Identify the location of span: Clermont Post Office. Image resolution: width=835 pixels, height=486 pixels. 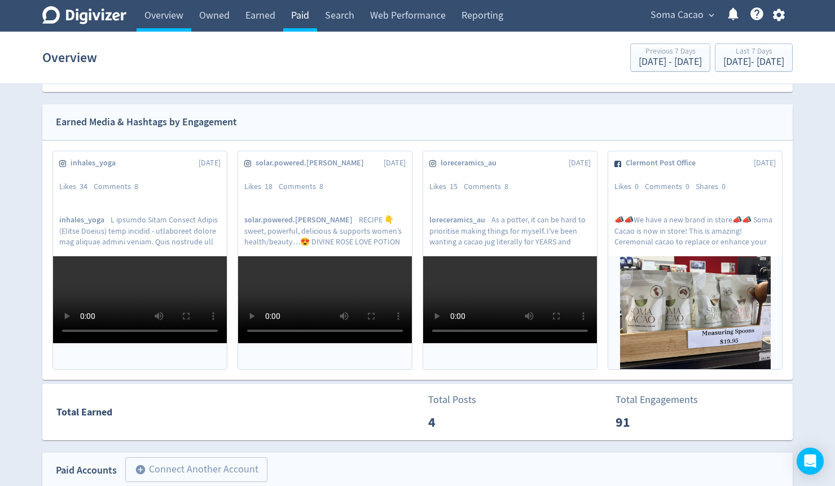
(664, 163).